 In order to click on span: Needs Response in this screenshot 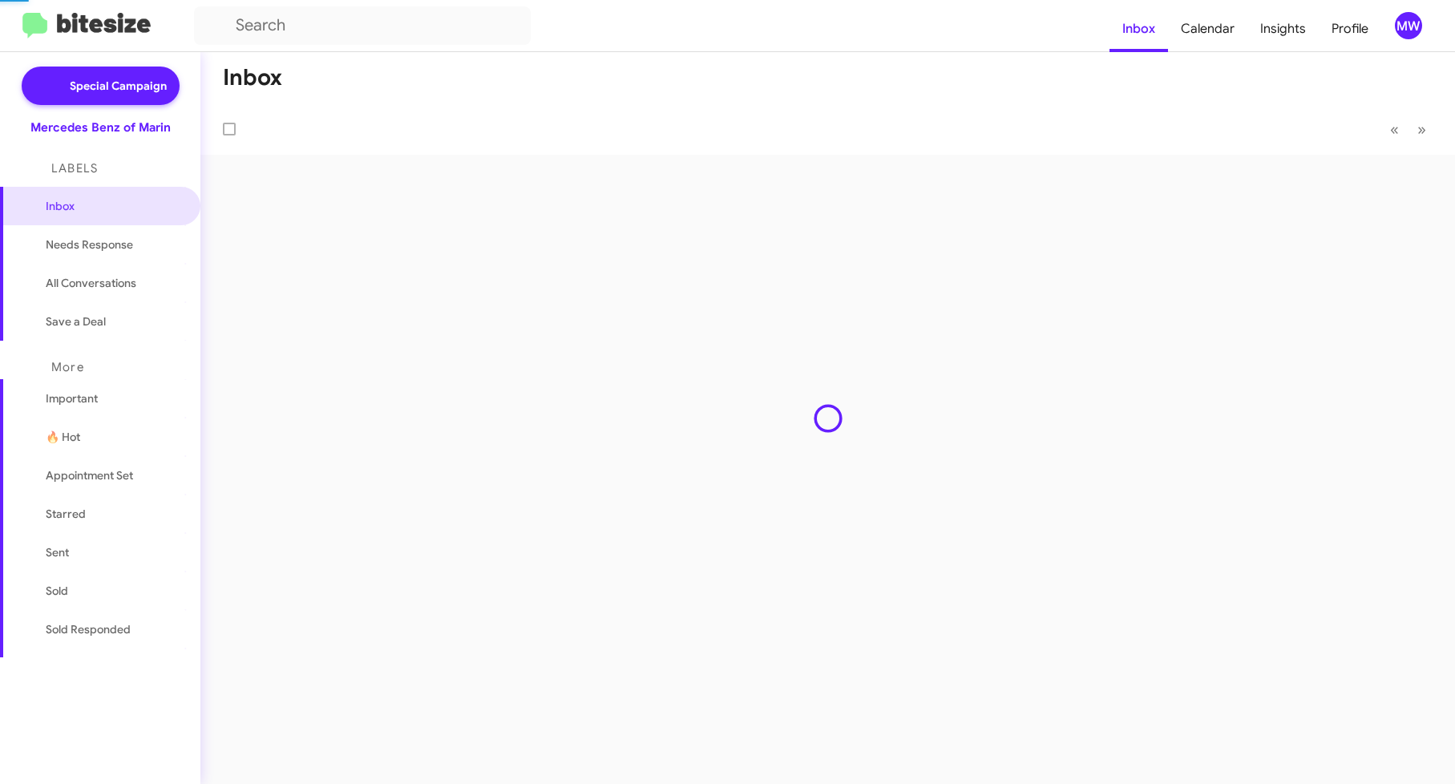, I will do `click(114, 245)`.